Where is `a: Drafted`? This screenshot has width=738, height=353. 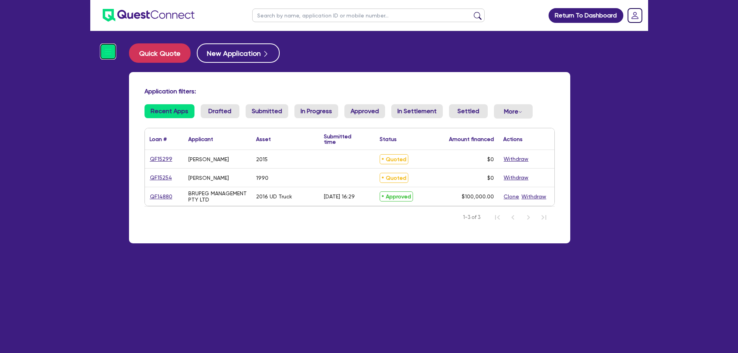 a: Drafted is located at coordinates (220, 111).